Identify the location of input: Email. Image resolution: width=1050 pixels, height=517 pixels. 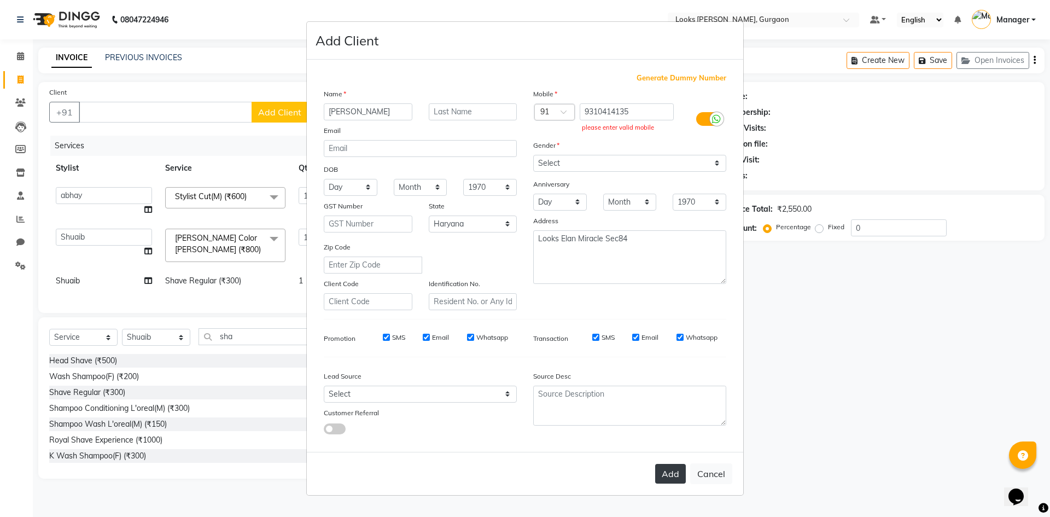
(420, 148).